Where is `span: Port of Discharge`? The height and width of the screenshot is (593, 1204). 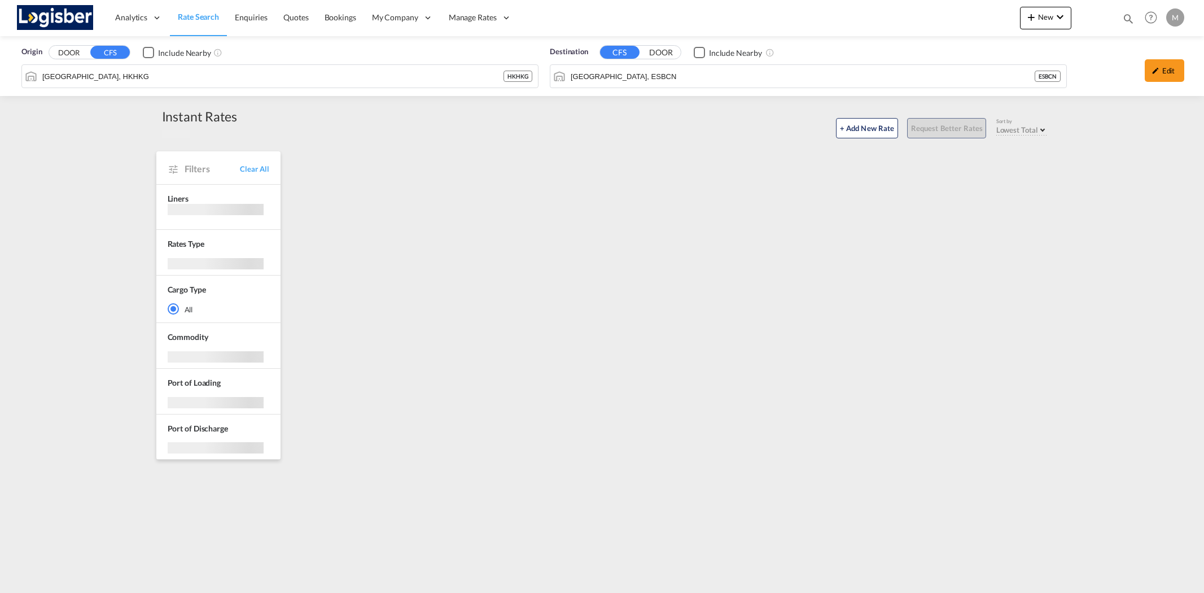 span: Port of Discharge is located at coordinates (198, 428).